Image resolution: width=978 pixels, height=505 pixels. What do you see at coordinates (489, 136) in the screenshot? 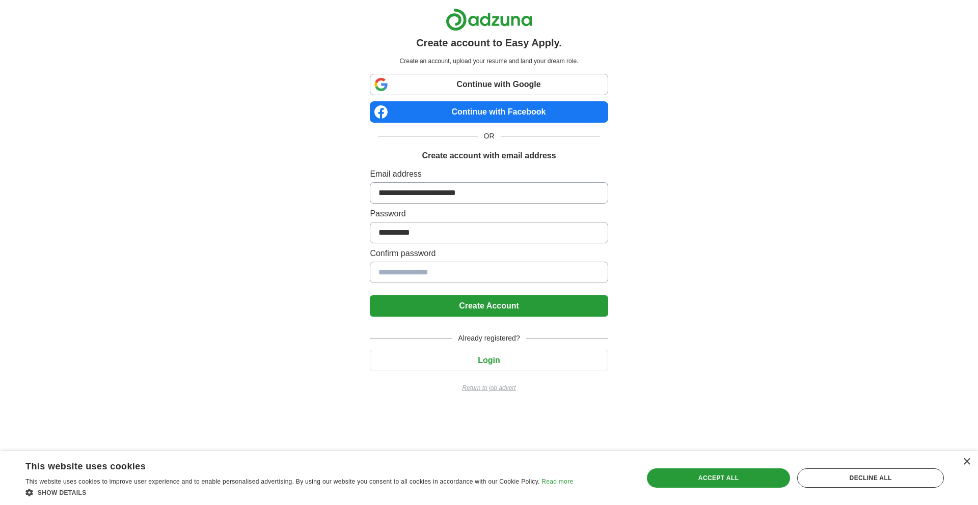
I see `span: OR` at bounding box center [489, 136].